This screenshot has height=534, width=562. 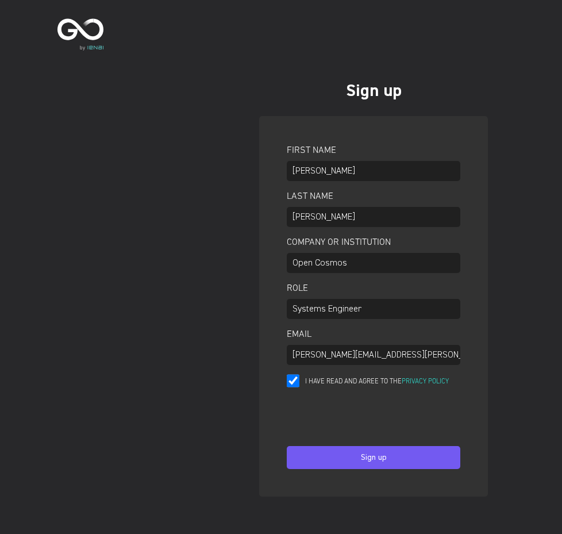 I want to click on p: Sign up, so click(x=373, y=91).